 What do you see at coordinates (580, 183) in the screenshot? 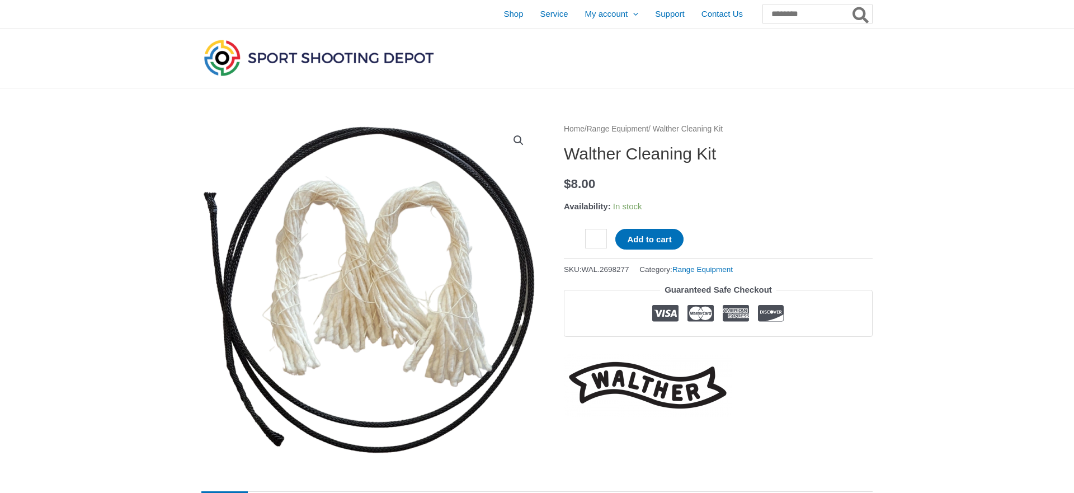
I see `bdi: 8.00` at bounding box center [580, 183].